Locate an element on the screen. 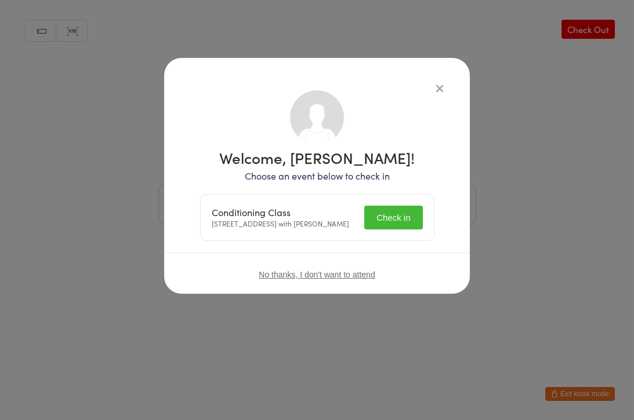 Image resolution: width=634 pixels, height=420 pixels. button: No thanks, I don't want to attend is located at coordinates (316, 275).